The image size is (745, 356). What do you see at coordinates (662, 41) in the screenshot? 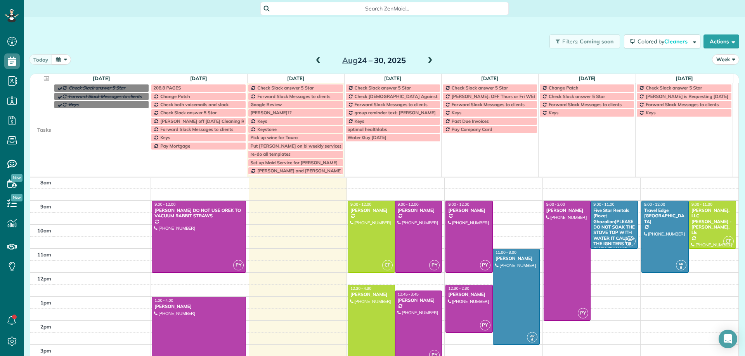
I see `button: Colored byCleaners` at bounding box center [662, 41].